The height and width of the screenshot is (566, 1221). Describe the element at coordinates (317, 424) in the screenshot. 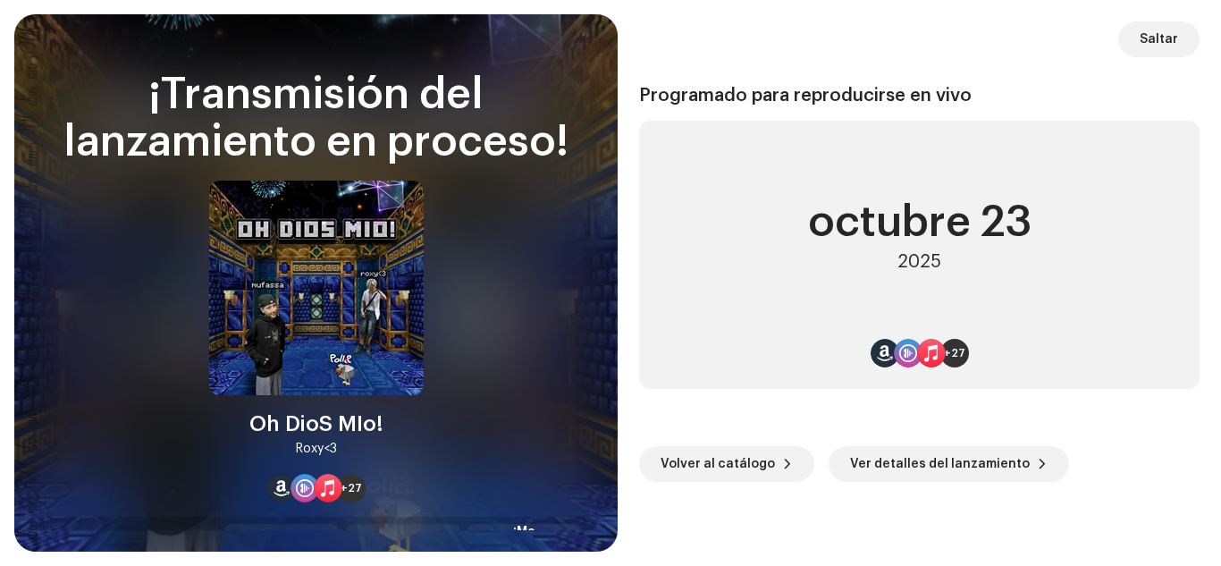

I see `div: Oh DioS MIo!` at that location.